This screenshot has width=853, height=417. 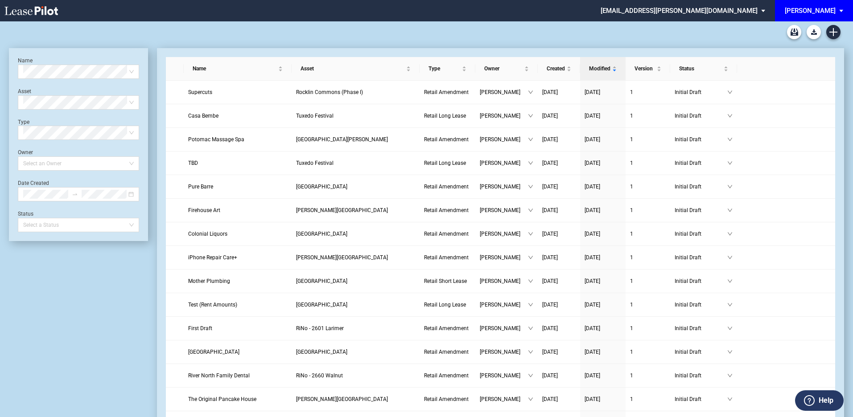 I want to click on a: Test (Rent Amounts), so click(x=238, y=305).